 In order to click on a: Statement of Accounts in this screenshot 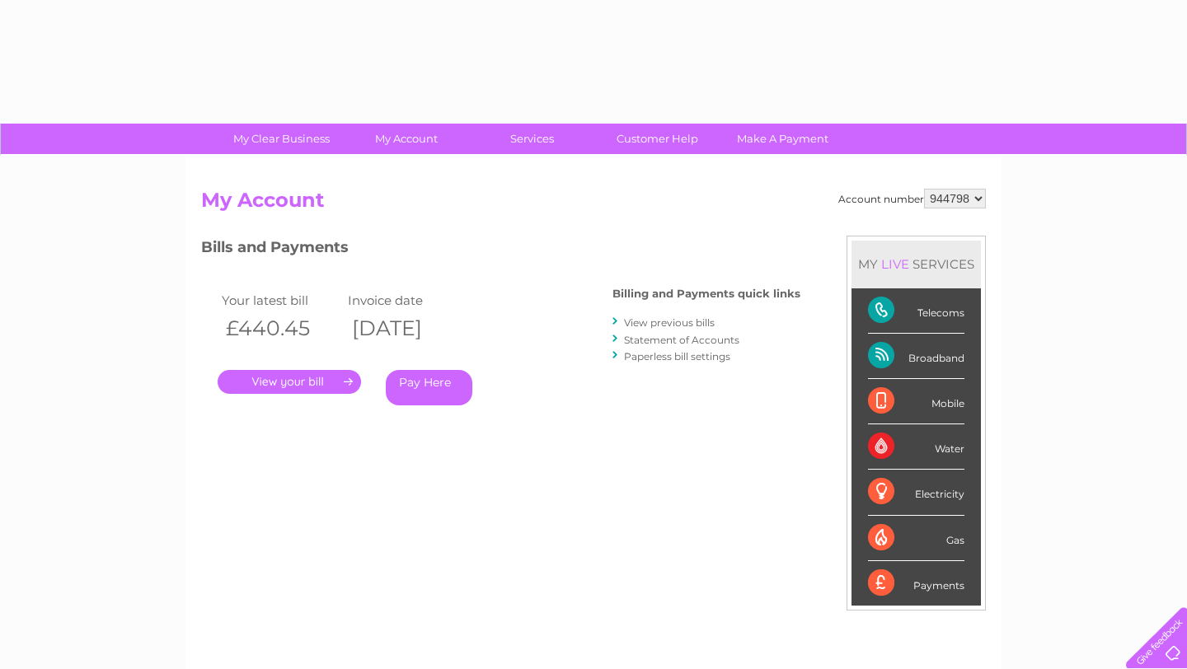, I will do `click(682, 340)`.